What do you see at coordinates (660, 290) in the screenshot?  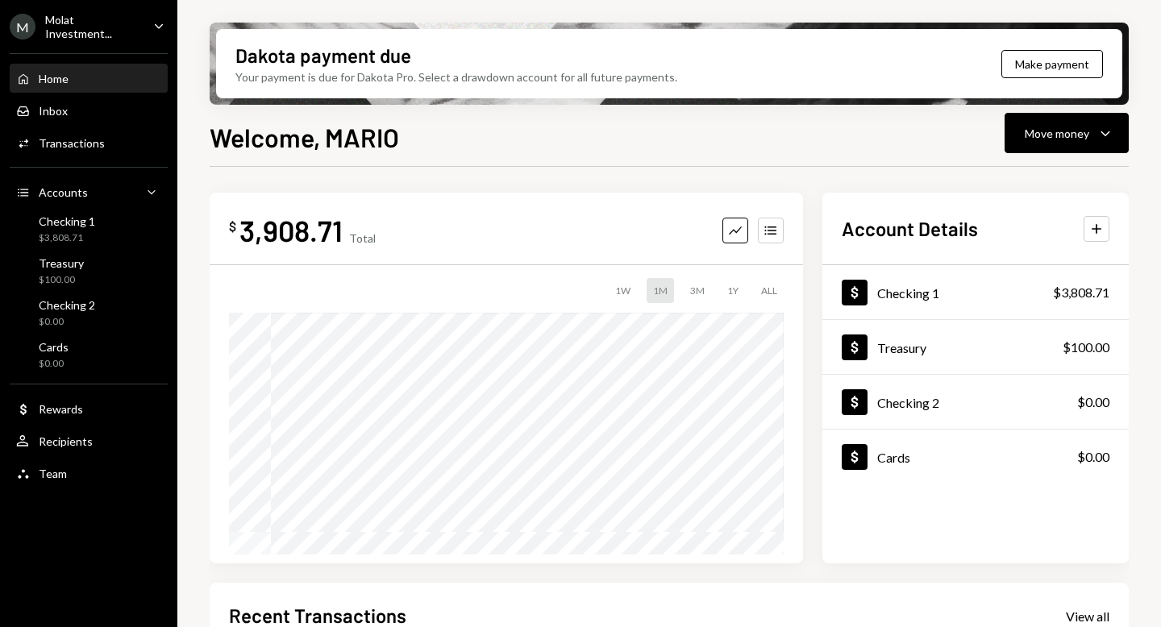 I see `div: 1M` at bounding box center [660, 290].